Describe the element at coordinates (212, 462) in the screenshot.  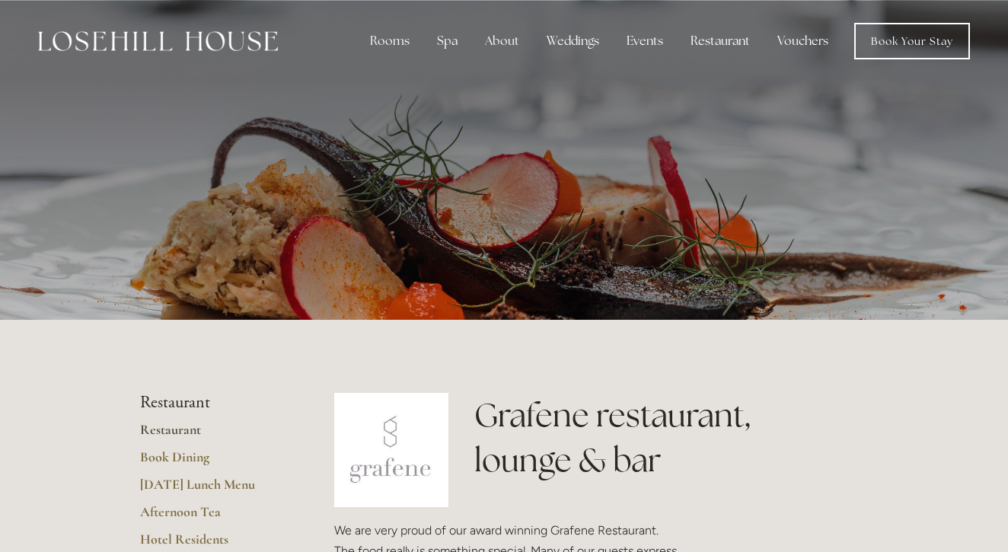
I see `a: Book Dining` at that location.